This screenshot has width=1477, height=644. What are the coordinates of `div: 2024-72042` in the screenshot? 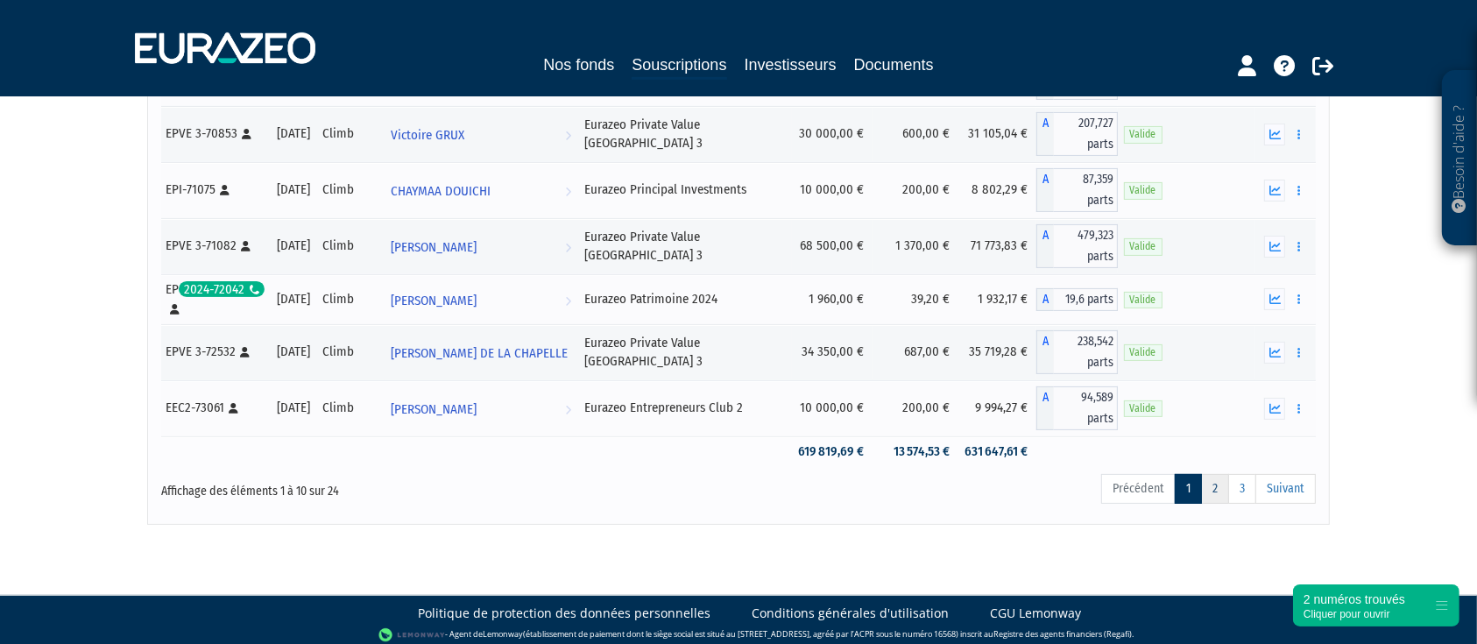 It's located at (222, 289).